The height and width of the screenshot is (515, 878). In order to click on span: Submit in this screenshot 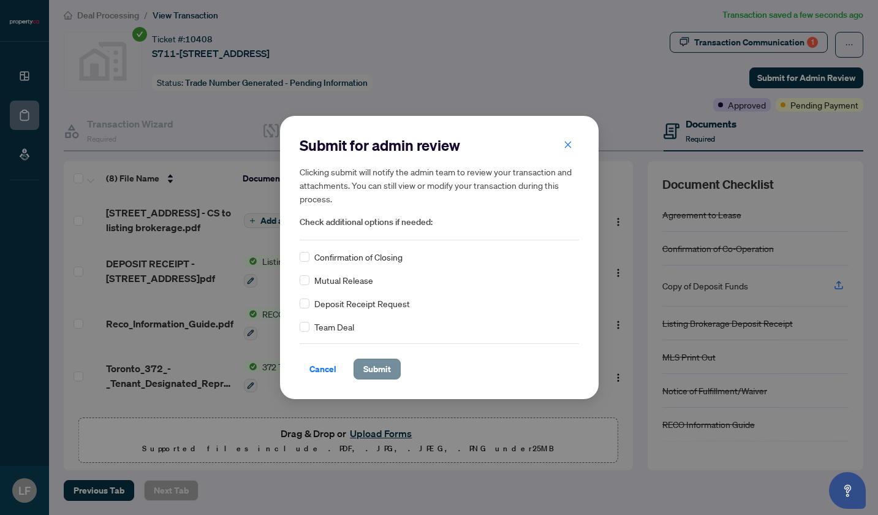, I will do `click(377, 369)`.